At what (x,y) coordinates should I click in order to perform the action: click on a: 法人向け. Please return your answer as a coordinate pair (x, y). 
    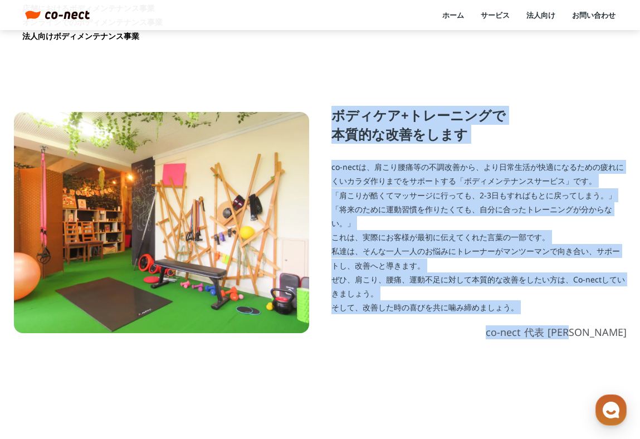
    Looking at the image, I should click on (541, 15).